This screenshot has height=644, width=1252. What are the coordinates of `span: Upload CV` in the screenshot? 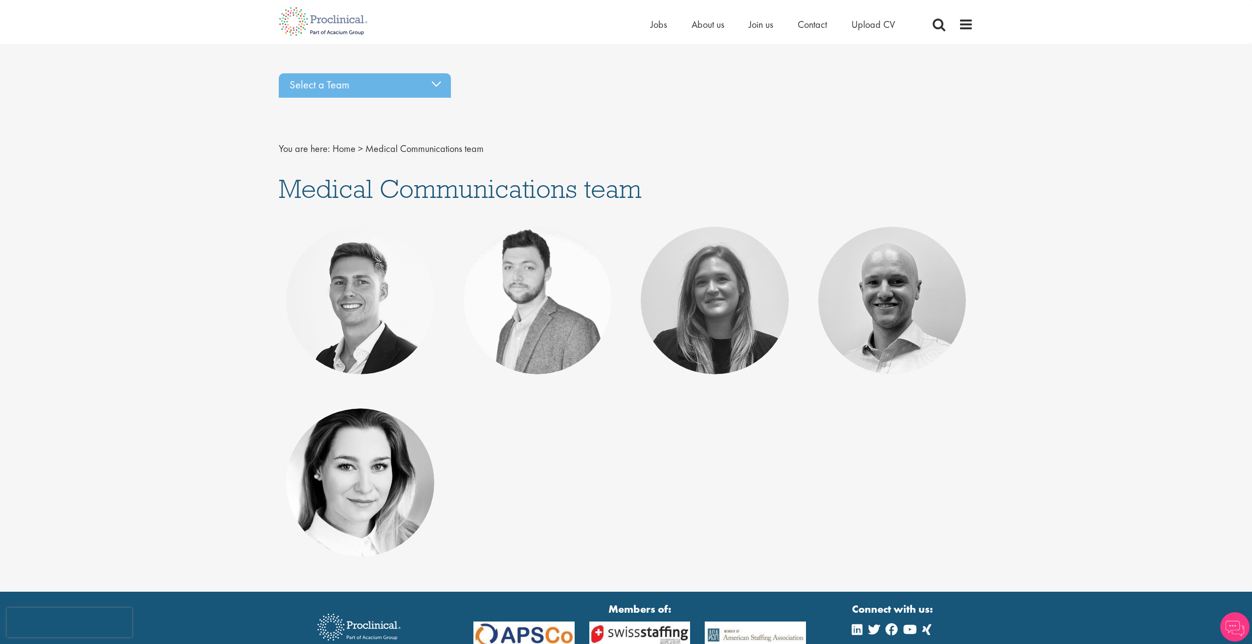 It's located at (873, 24).